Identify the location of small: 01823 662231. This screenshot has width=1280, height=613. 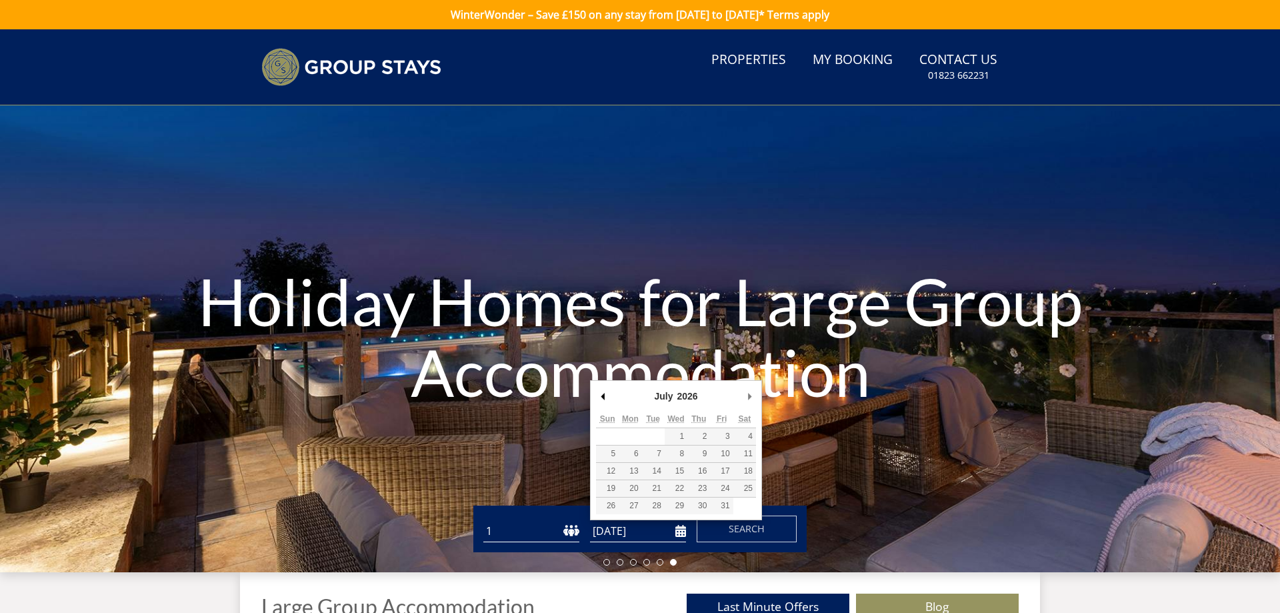
(959, 75).